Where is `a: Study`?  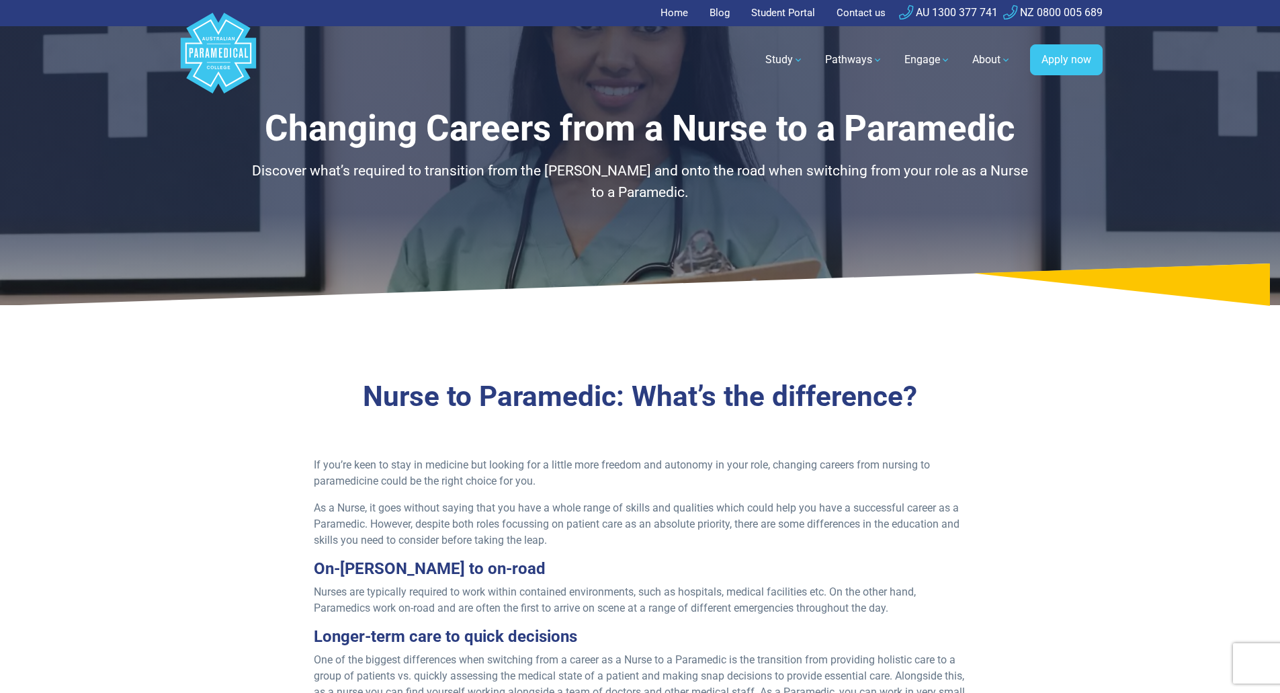 a: Study is located at coordinates (784, 60).